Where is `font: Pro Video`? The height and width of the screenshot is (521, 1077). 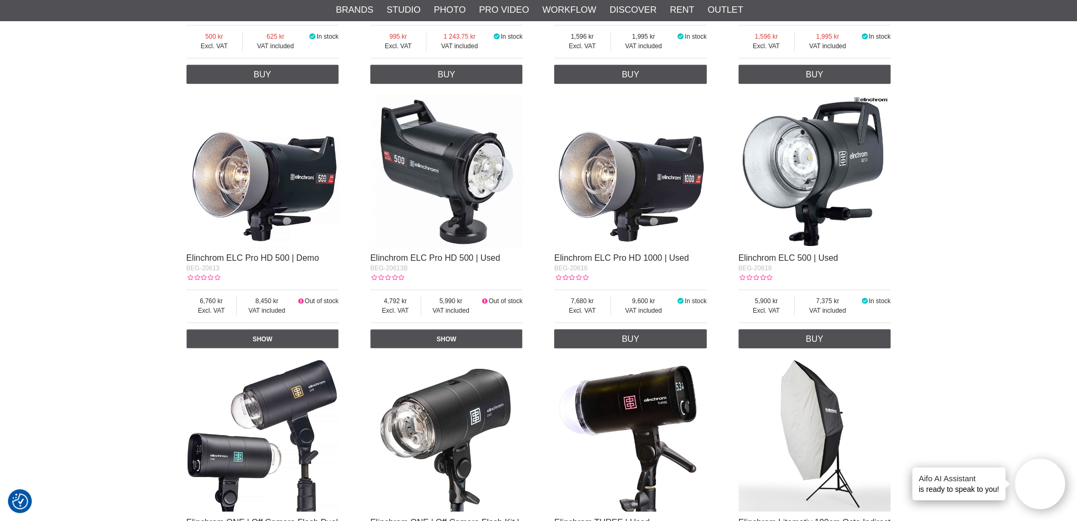 font: Pro Video is located at coordinates (504, 10).